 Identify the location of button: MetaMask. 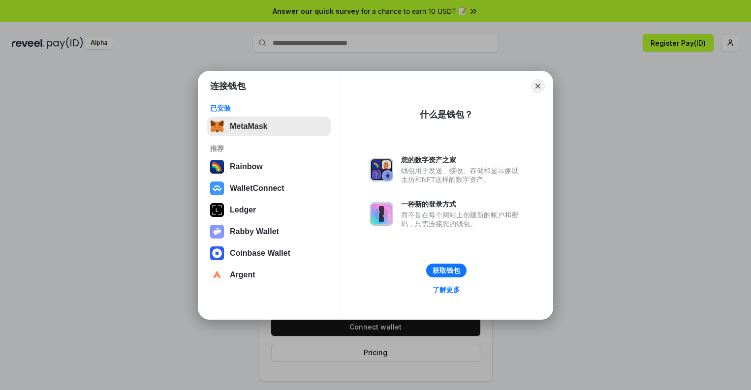
(269, 127).